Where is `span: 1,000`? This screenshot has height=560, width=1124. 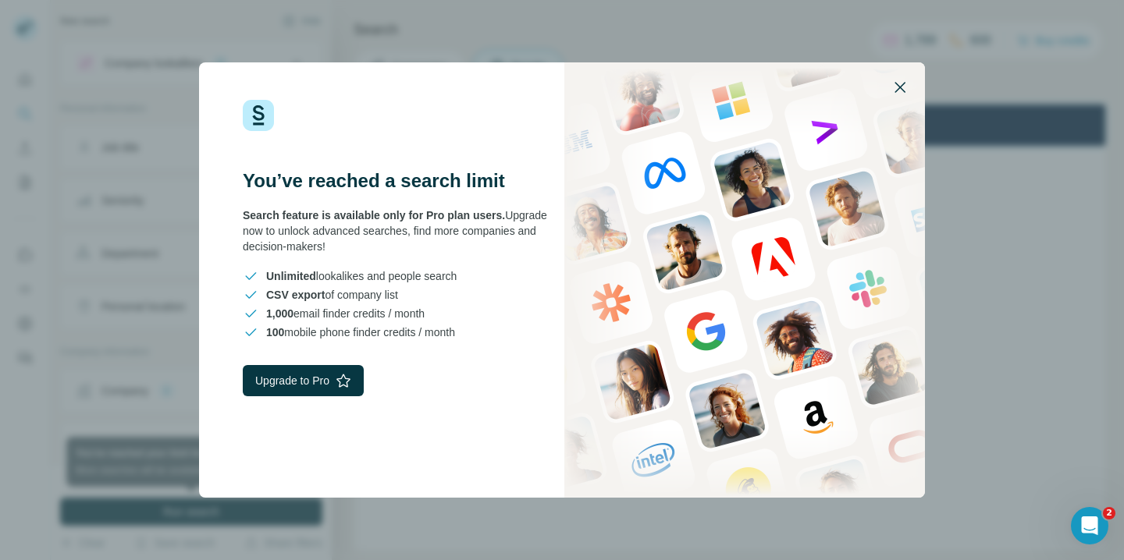 span: 1,000 is located at coordinates (279, 314).